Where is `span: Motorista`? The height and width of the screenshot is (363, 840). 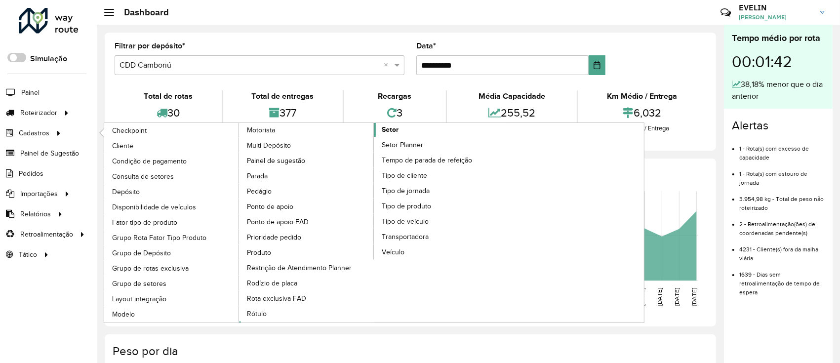 span: Motorista is located at coordinates (261, 130).